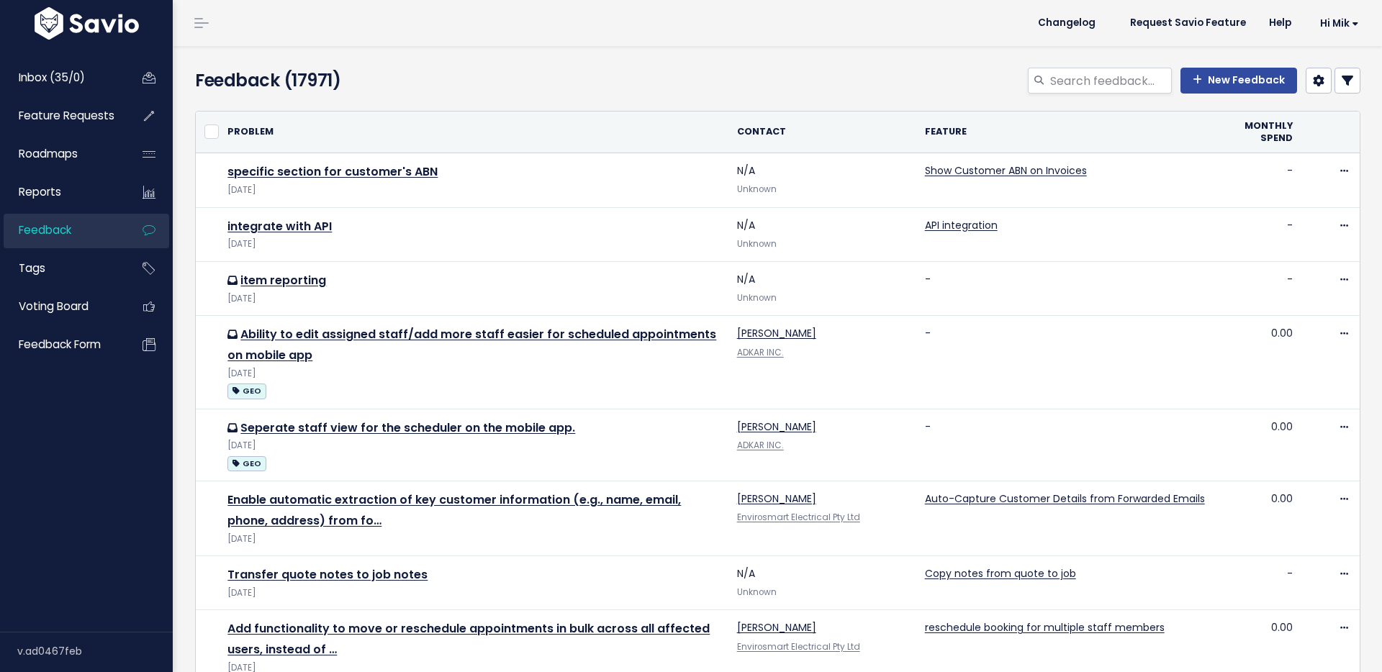 The height and width of the screenshot is (672, 1382). What do you see at coordinates (61, 345) in the screenshot?
I see `a: Feedback form` at bounding box center [61, 345].